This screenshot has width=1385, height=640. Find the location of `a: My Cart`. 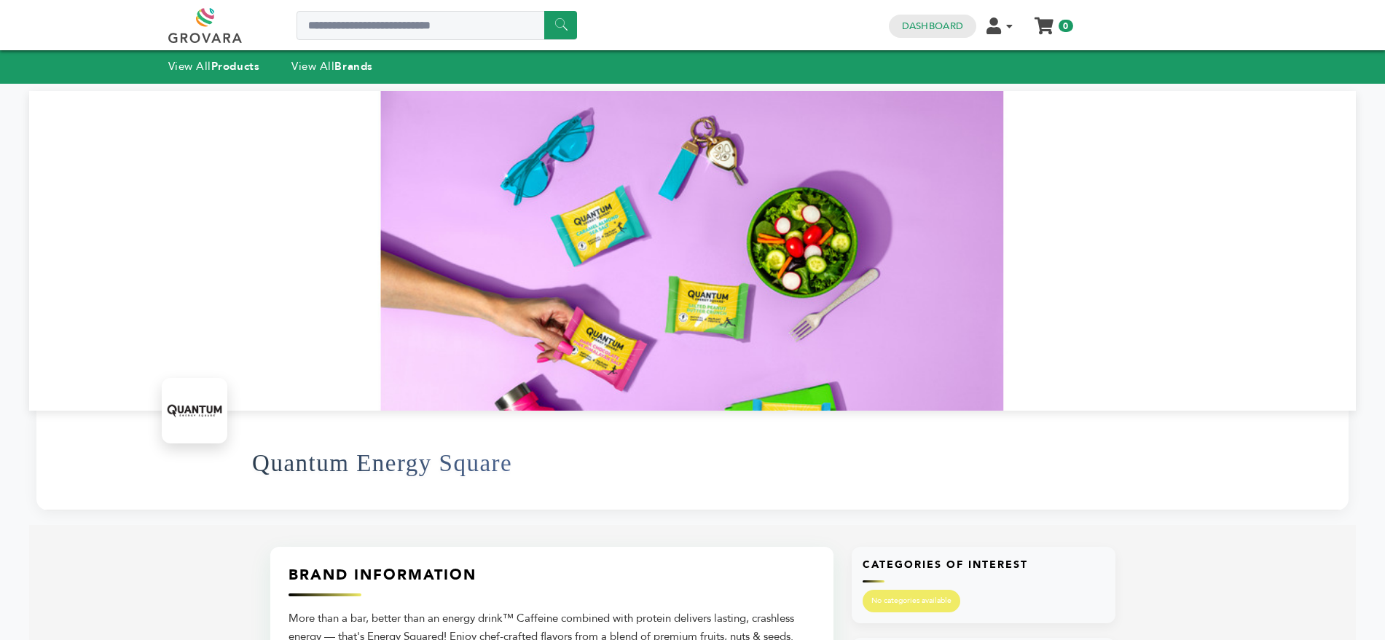

a: My Cart is located at coordinates (1043, 20).